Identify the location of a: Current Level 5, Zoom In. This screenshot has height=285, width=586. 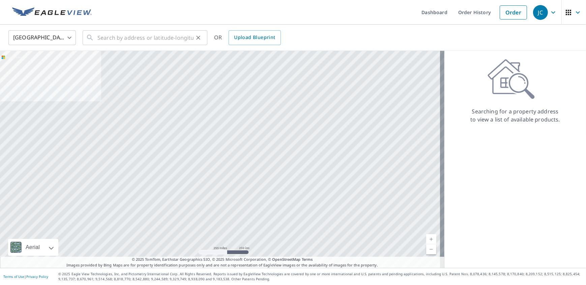
(431, 240).